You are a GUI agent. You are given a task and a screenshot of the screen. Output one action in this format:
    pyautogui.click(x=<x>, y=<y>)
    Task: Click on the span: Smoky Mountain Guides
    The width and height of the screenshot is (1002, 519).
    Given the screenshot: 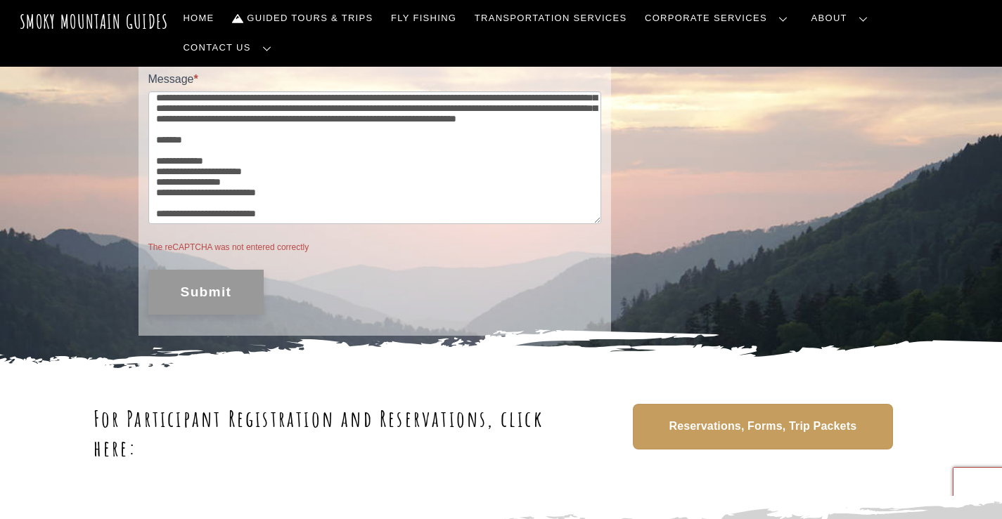 What is the action you would take?
    pyautogui.click(x=94, y=21)
    